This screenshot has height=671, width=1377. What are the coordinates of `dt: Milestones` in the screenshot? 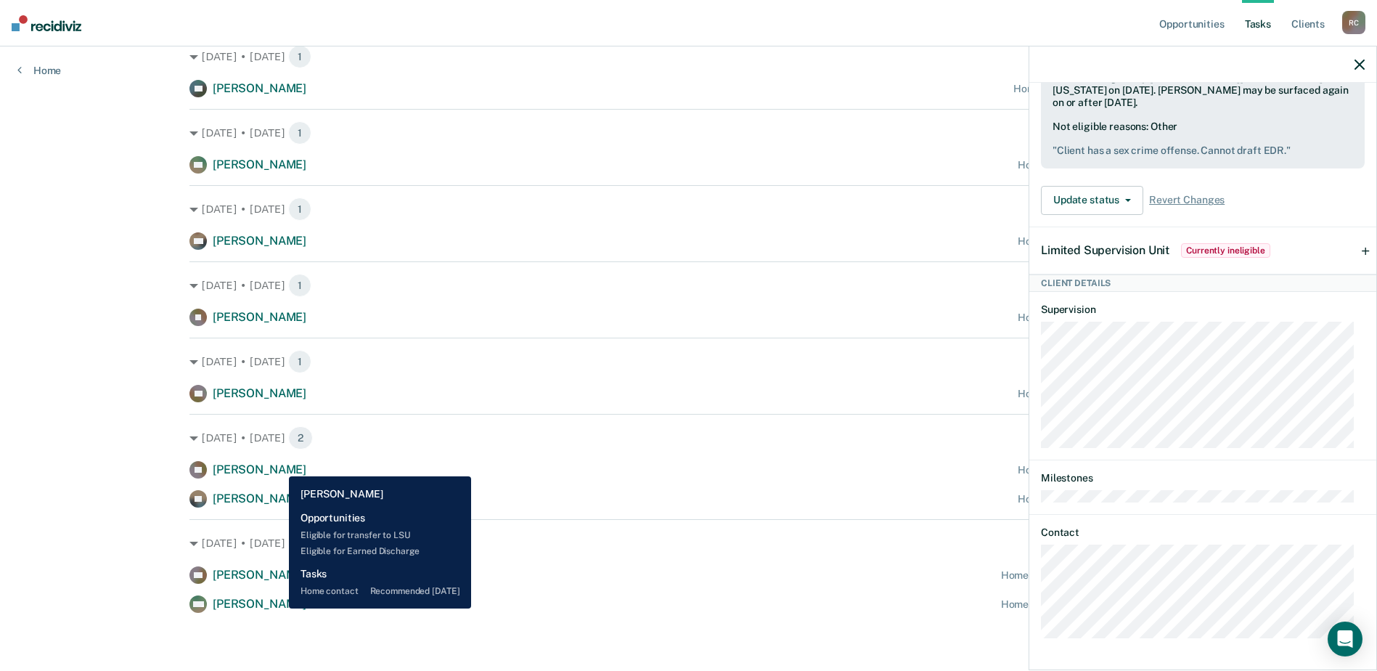 It's located at (1203, 478).